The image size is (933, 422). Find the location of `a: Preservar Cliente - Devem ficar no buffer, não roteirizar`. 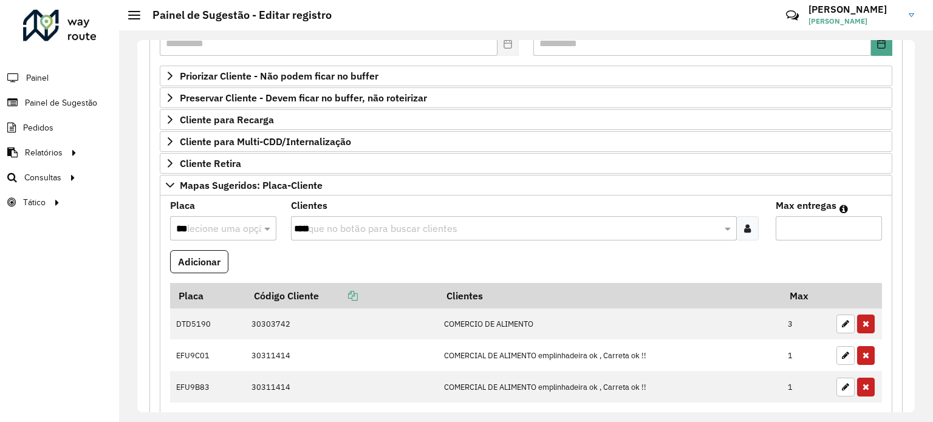

a: Preservar Cliente - Devem ficar no buffer, não roteirizar is located at coordinates (526, 98).